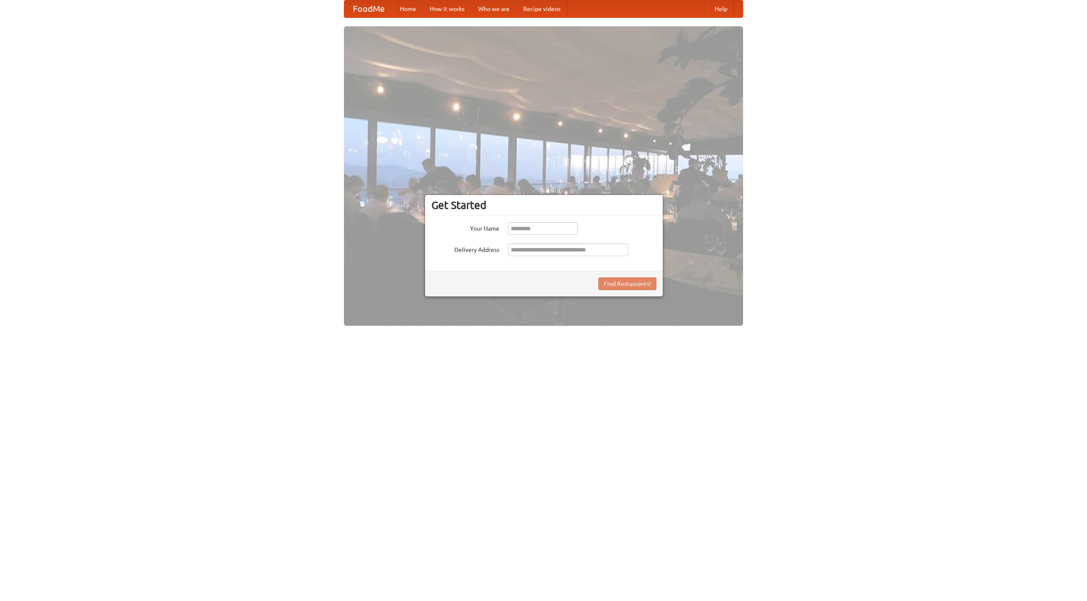  Describe the element at coordinates (447, 9) in the screenshot. I see `a: How it works` at that location.